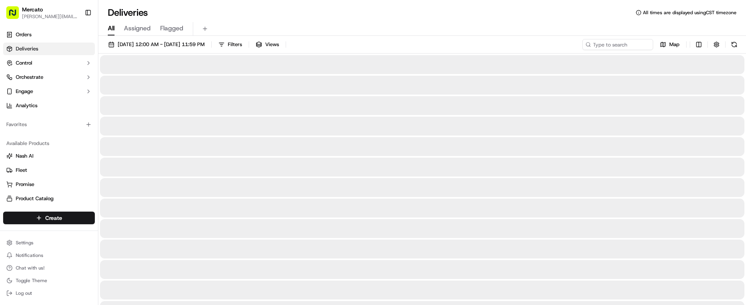  Describe the element at coordinates (618, 44) in the screenshot. I see `input: Type to search` at that location.